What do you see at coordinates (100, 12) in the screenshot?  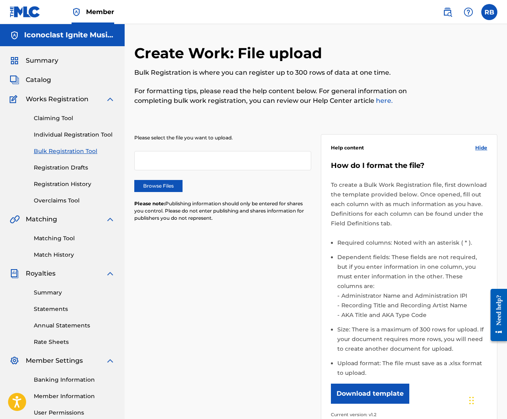 I see `span: Member` at bounding box center [100, 12].